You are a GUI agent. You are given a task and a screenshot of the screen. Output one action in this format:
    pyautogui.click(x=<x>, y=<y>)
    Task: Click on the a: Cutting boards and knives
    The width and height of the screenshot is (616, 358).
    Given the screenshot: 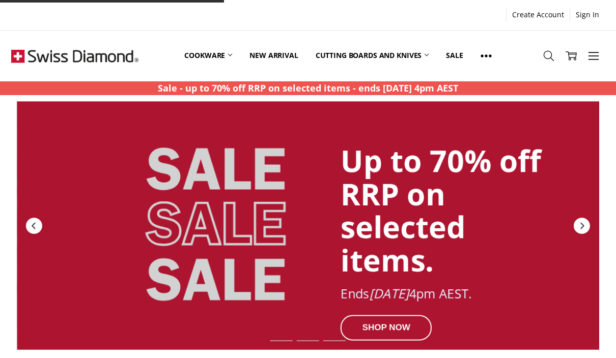 What is the action you would take?
    pyautogui.click(x=372, y=55)
    